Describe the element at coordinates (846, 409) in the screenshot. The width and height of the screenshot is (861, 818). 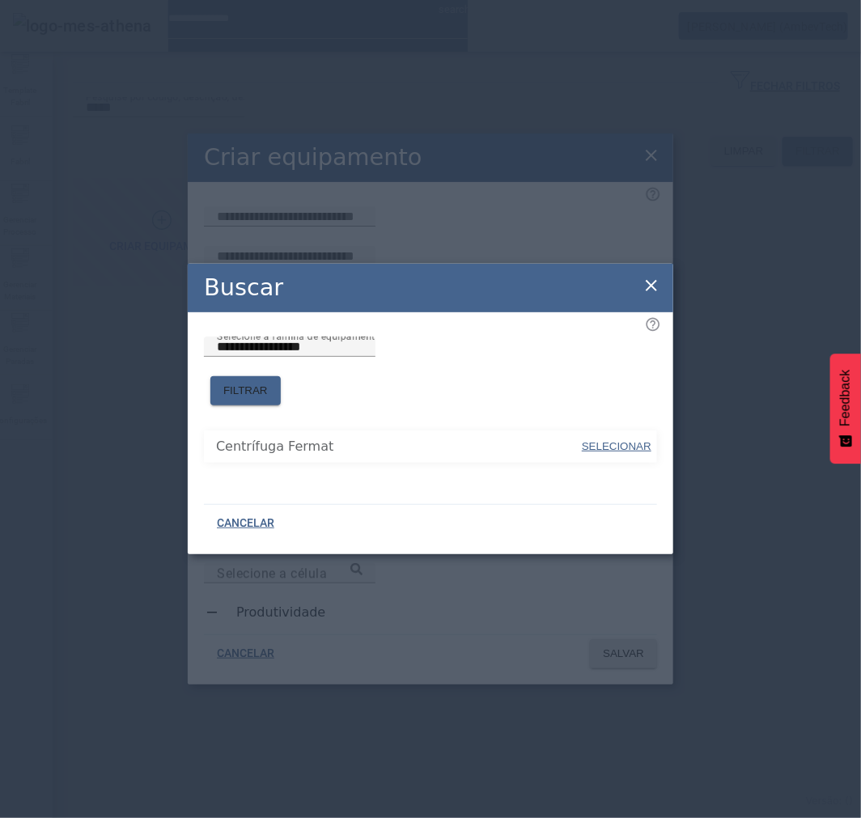
I see `button: Feedback - Mostrar pesquisa` at that location.